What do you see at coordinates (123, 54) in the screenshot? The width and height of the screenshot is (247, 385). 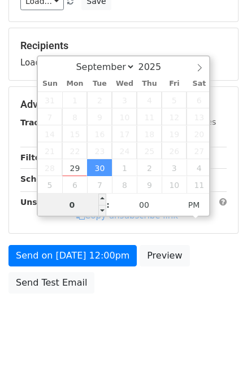 I see `div: Loading...` at bounding box center [123, 54].